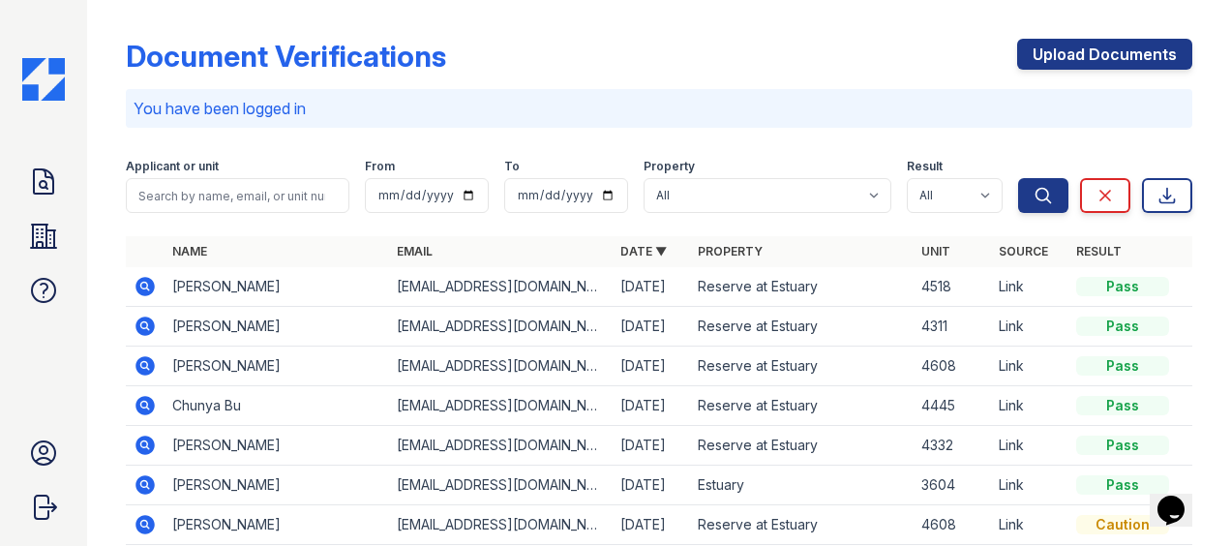 The height and width of the screenshot is (546, 1231). What do you see at coordinates (379, 166) in the screenshot?
I see `label: From` at bounding box center [379, 166].